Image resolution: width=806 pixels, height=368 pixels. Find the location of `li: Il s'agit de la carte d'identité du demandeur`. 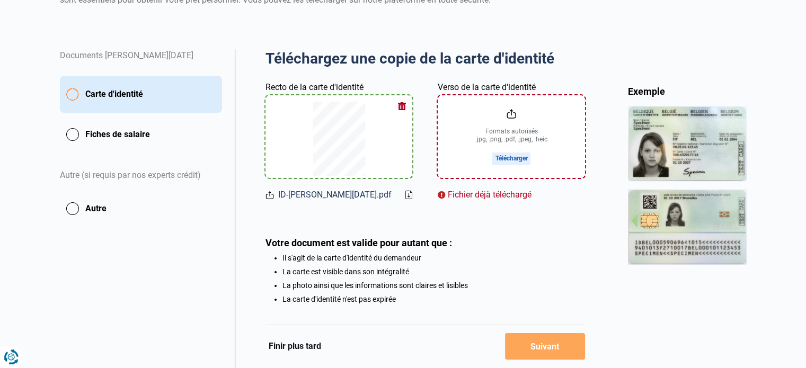

li: Il s'agit de la carte d'identité du demandeur is located at coordinates (434, 258).